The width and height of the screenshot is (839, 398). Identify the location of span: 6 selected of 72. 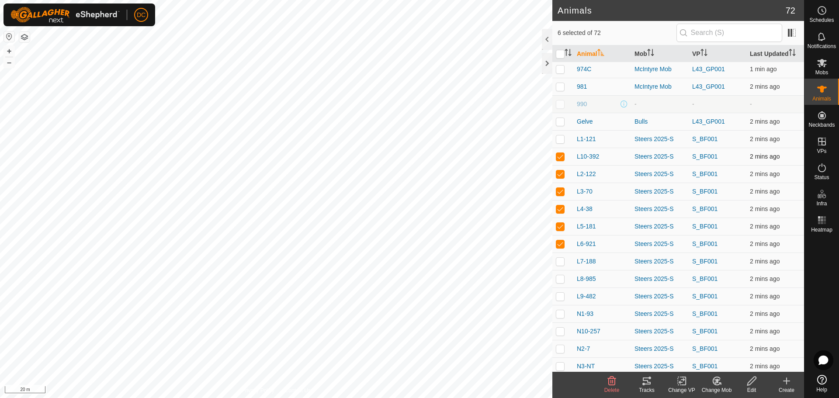
(617, 33).